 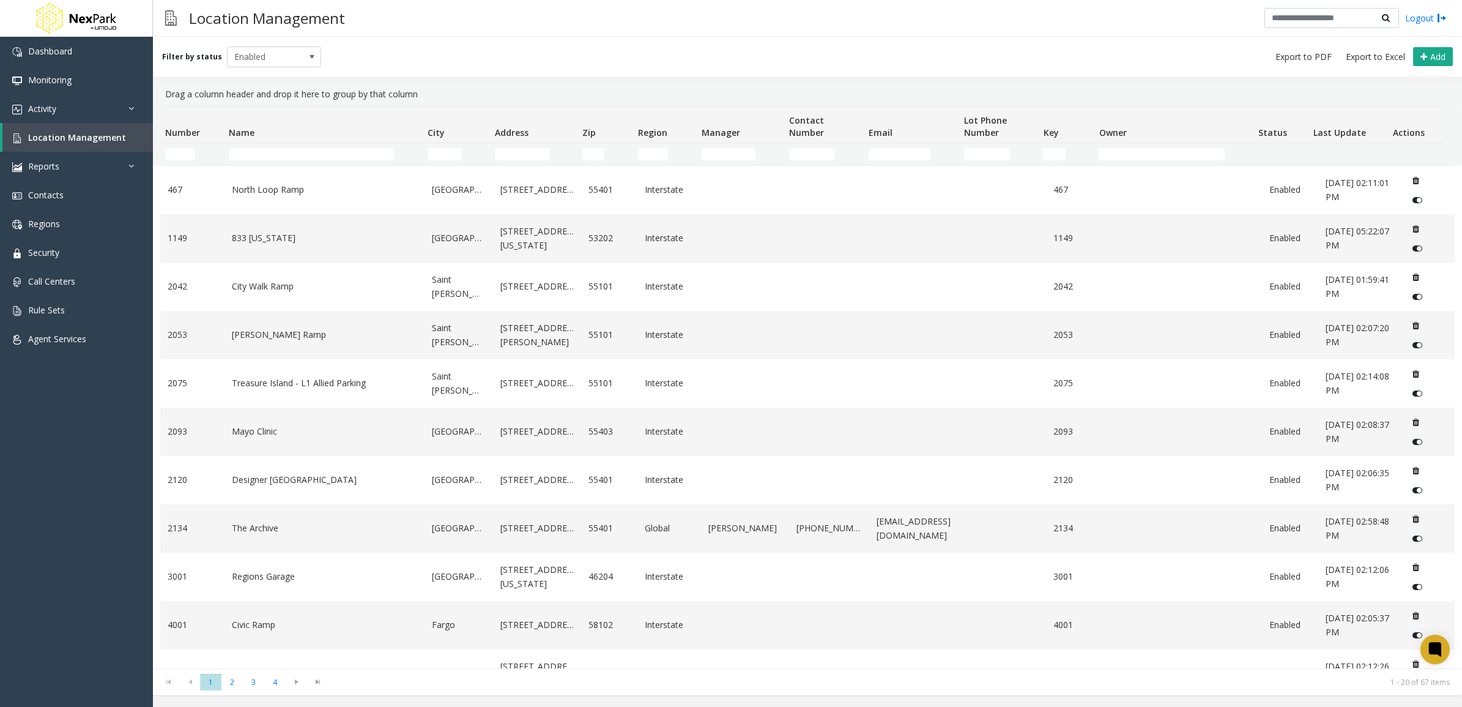 What do you see at coordinates (899, 154) in the screenshot?
I see `input: Email Filter` at bounding box center [899, 154].